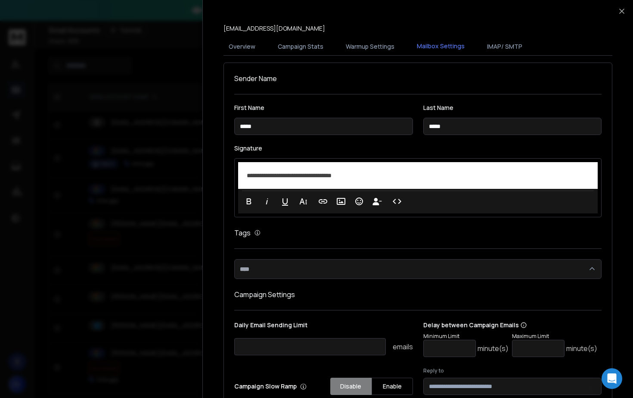 Image resolution: width=633 pixels, height=398 pixels. What do you see at coordinates (392, 386) in the screenshot?
I see `button: Enable` at bounding box center [392, 386].